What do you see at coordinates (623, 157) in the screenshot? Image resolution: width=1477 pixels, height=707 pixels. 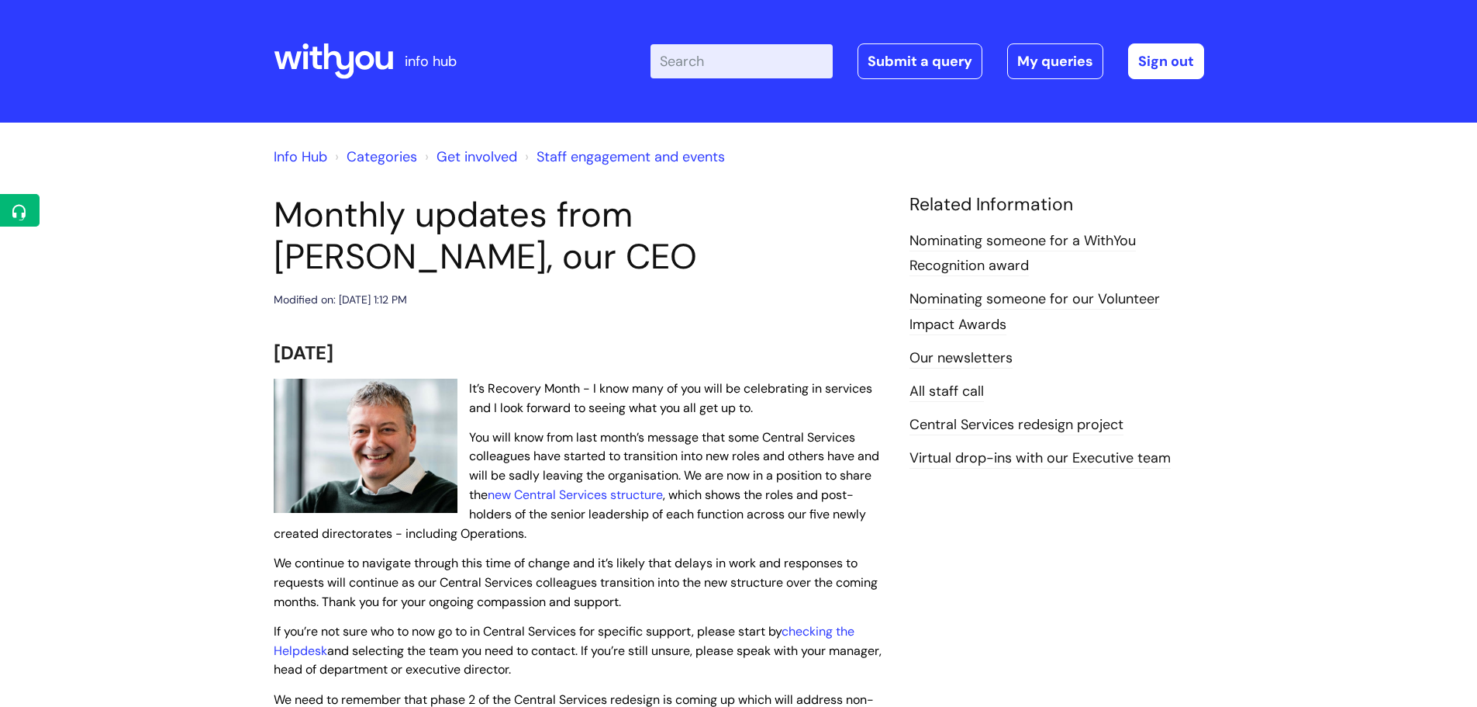 I see `li: Staff engagement and events` at bounding box center [623, 157].